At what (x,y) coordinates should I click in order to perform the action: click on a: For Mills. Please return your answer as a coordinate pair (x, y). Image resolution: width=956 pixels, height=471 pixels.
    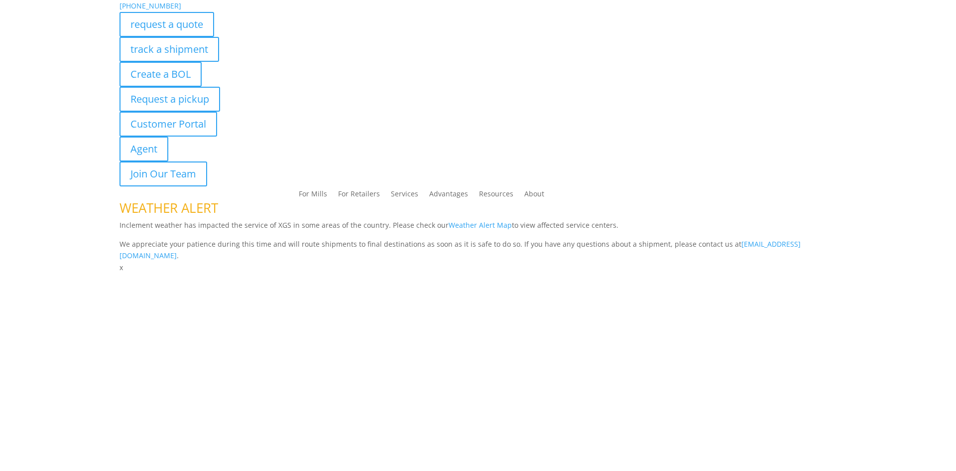
    Looking at the image, I should click on (313, 196).